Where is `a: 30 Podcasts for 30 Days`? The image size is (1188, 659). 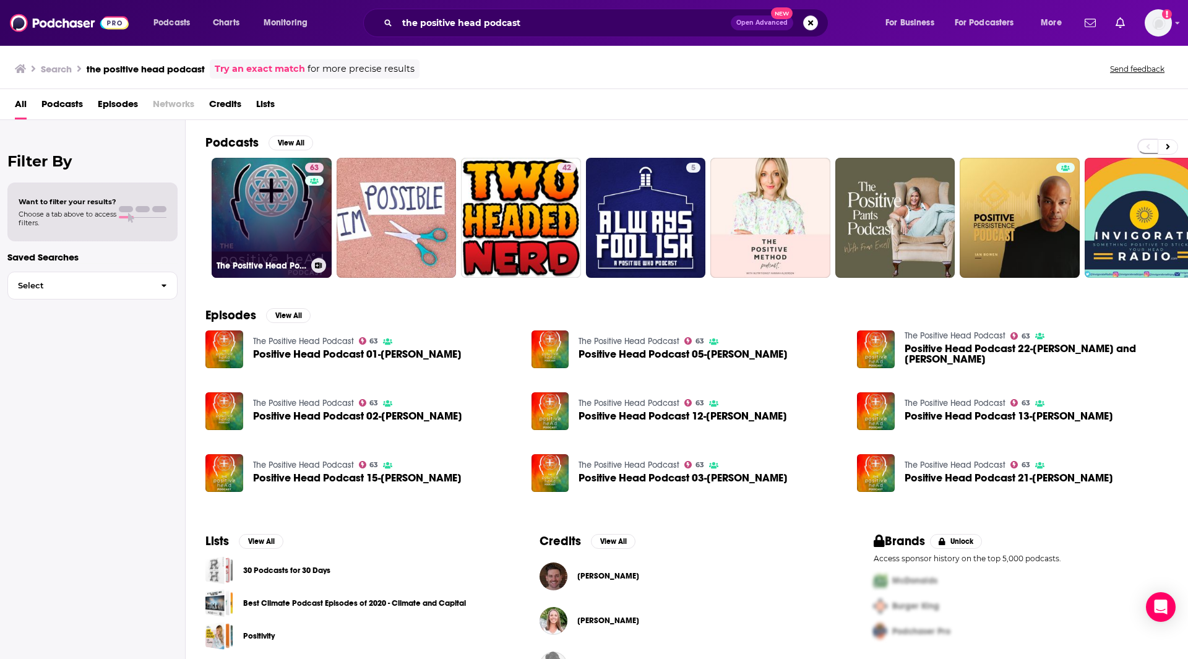
a: 30 Podcasts for 30 Days is located at coordinates (286, 570).